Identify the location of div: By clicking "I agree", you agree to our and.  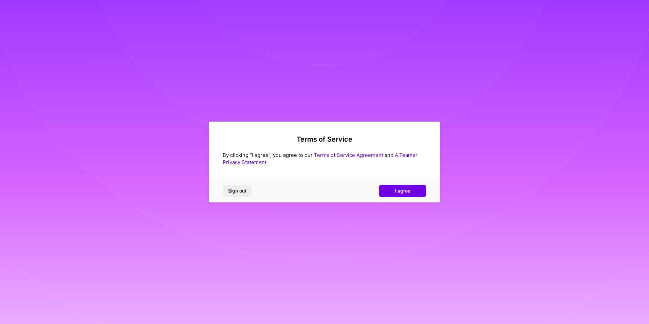
(325, 159).